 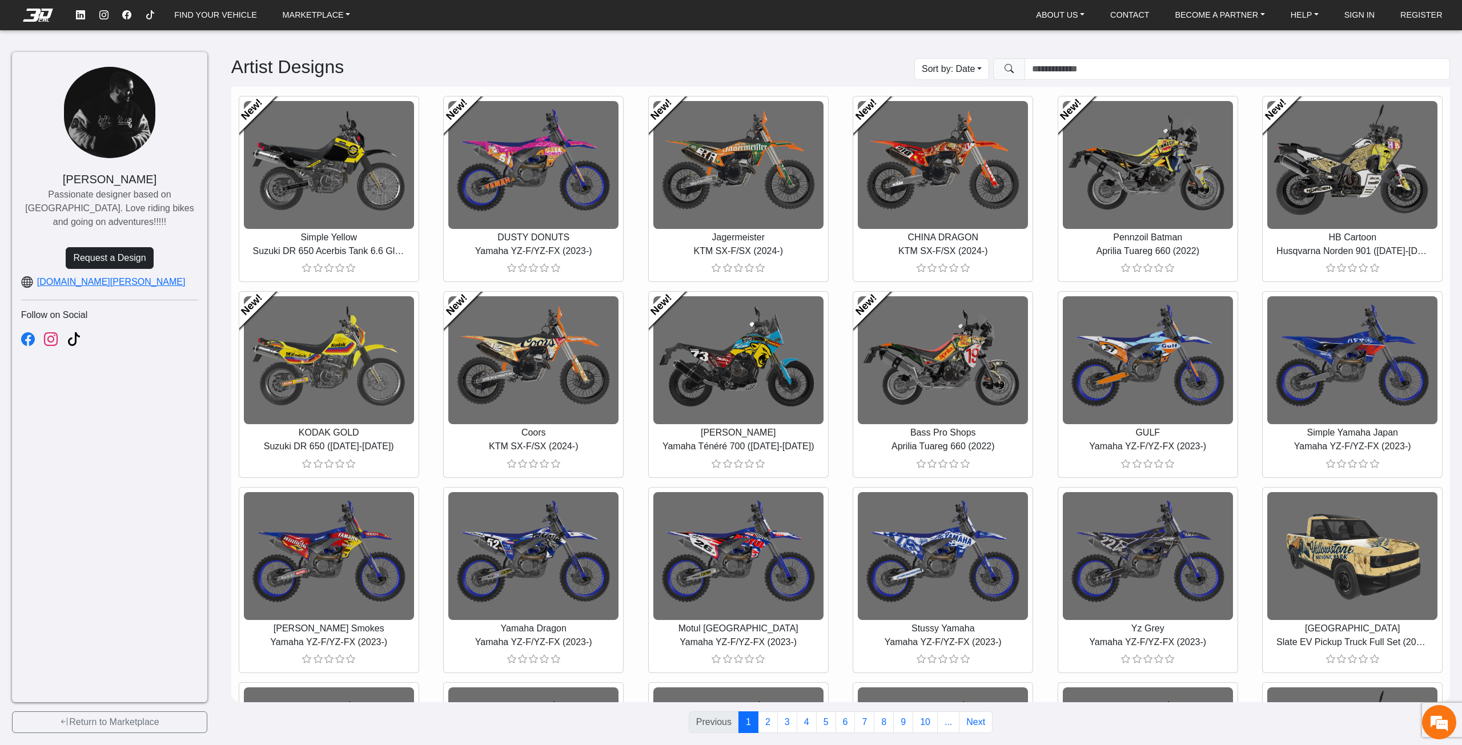 What do you see at coordinates (534, 433) in the screenshot?
I see `p: Coors` at bounding box center [534, 433].